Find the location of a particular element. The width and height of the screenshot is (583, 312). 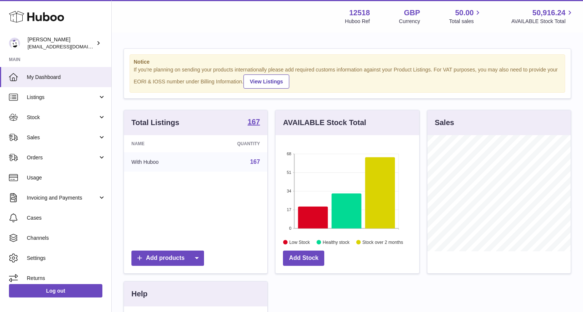

a: Add products is located at coordinates (168, 258).